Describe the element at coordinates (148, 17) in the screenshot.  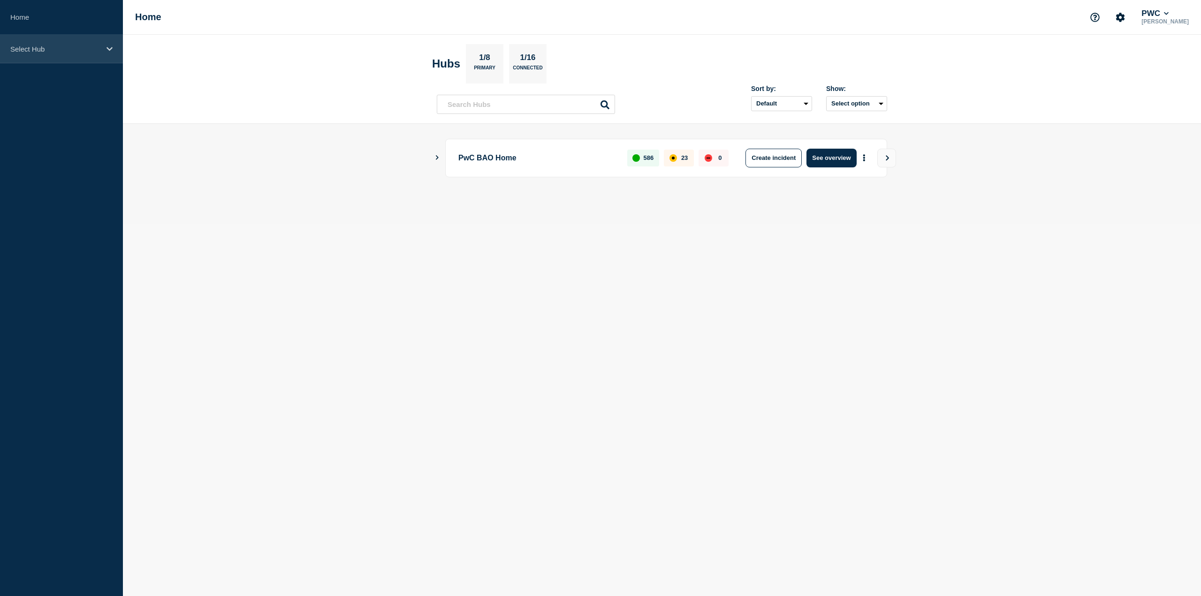
I see `h1: Home` at that location.